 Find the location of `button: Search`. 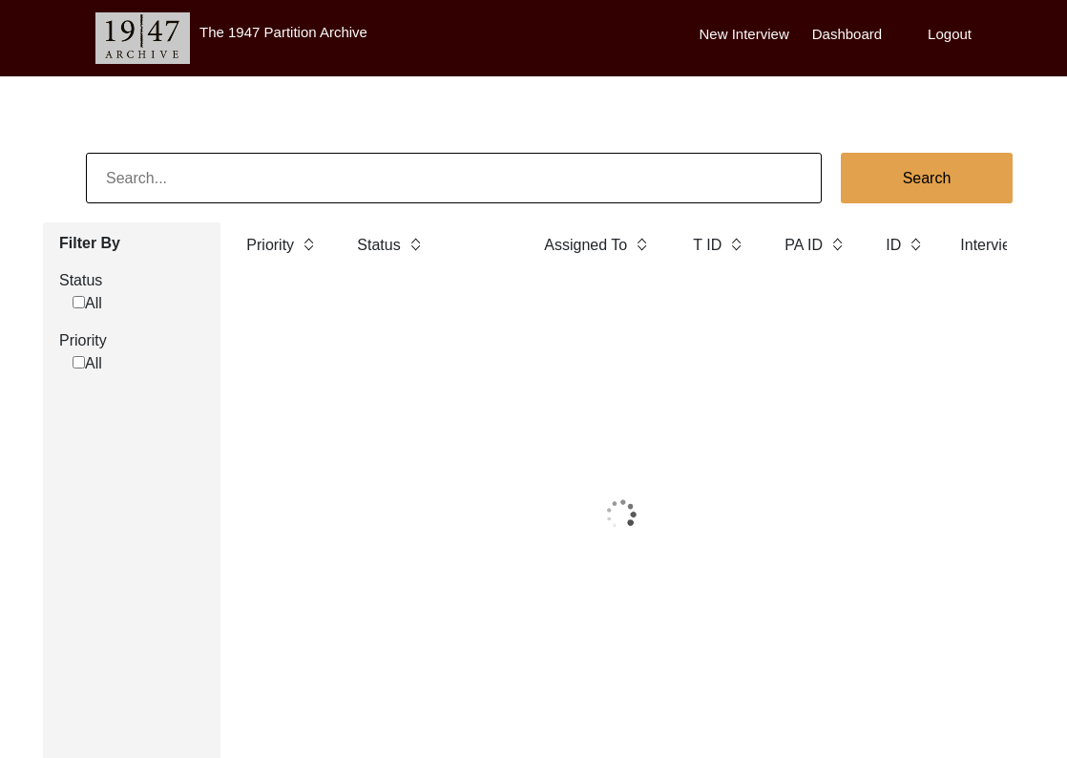

button: Search is located at coordinates (926, 177).